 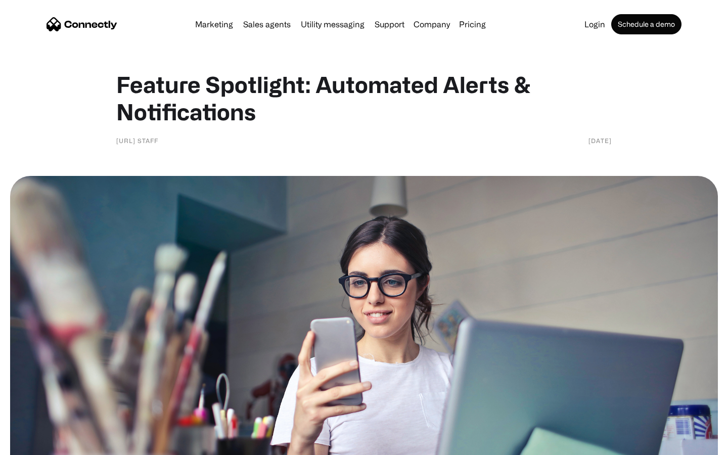 What do you see at coordinates (40, 444) in the screenshot?
I see `ul: Language list` at bounding box center [40, 444].